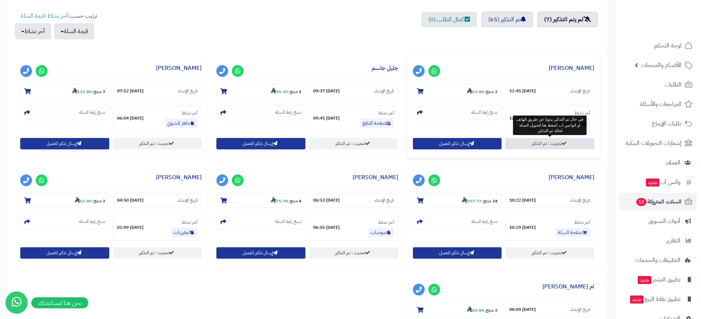 The image size is (701, 319). What do you see at coordinates (673, 163) in the screenshot?
I see `span: العملاء` at bounding box center [673, 163].